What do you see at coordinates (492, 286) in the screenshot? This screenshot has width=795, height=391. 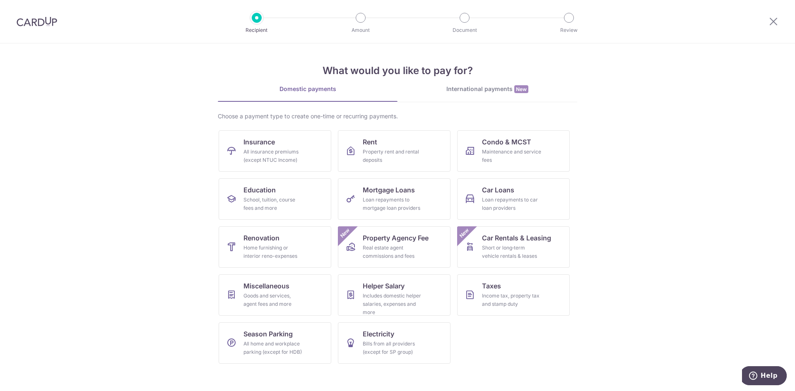 I see `span: Taxes` at bounding box center [492, 286].